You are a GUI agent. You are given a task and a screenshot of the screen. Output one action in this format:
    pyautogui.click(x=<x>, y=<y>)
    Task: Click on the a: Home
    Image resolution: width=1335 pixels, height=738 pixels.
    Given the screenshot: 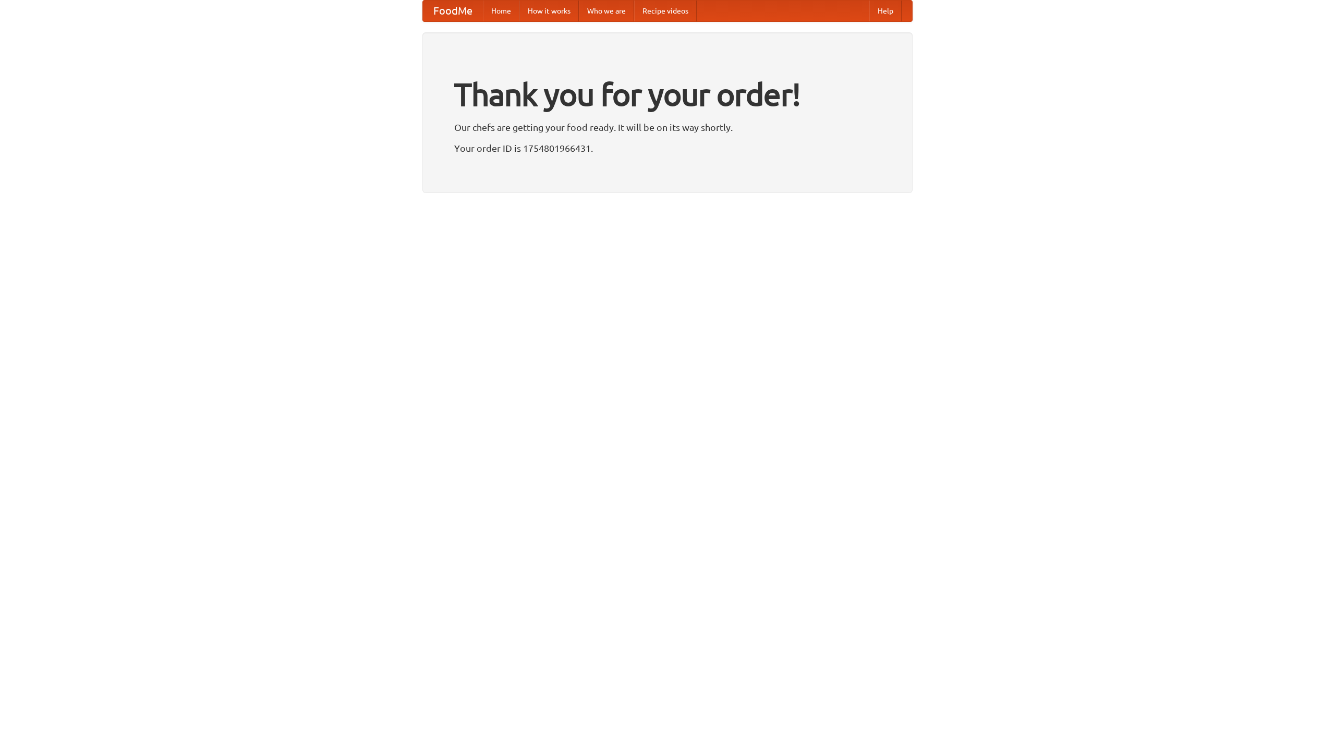 What is the action you would take?
    pyautogui.click(x=501, y=11)
    